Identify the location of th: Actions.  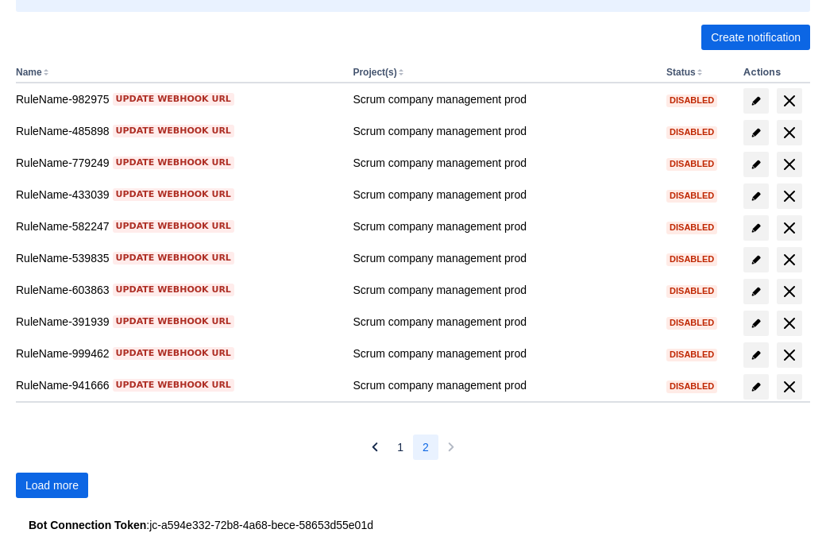
(774, 73).